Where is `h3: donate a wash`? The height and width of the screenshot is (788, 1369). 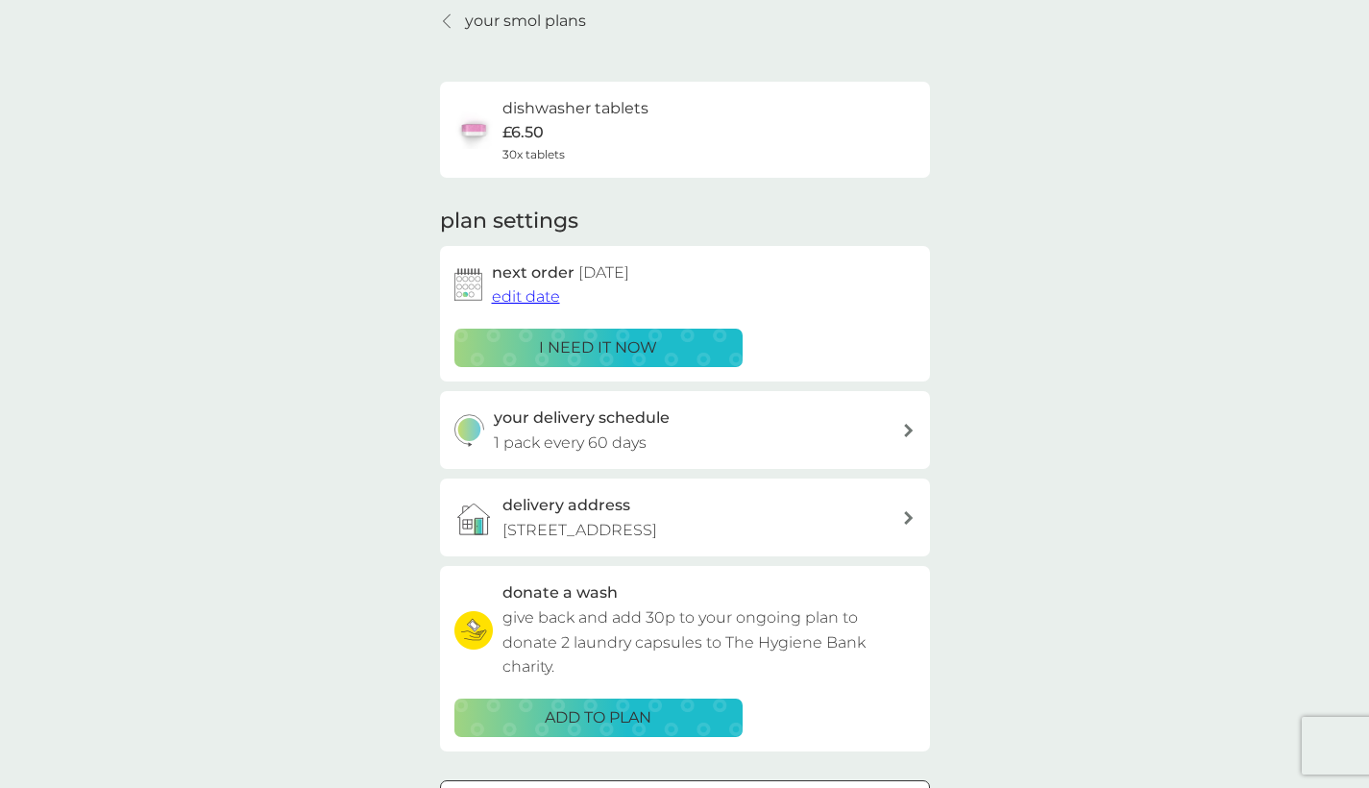 h3: donate a wash is located at coordinates (560, 593).